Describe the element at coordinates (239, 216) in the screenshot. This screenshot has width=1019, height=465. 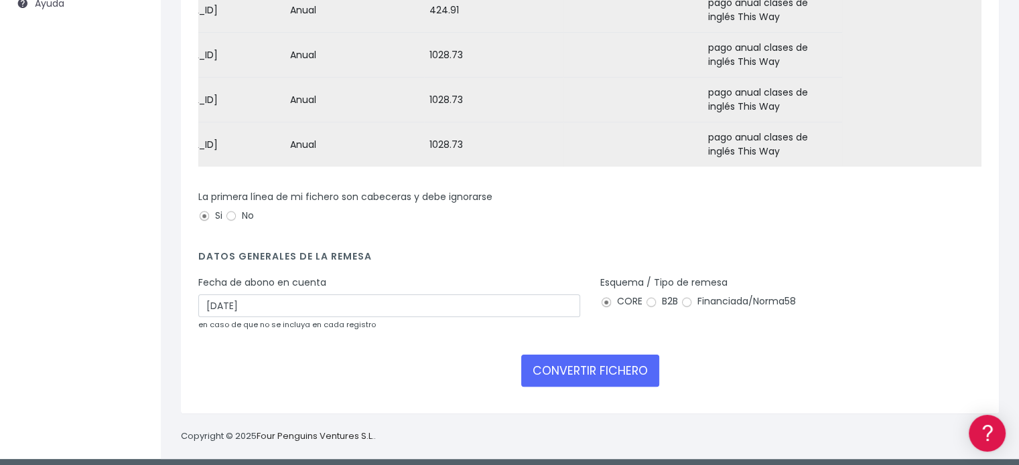
I see `label: No` at that location.